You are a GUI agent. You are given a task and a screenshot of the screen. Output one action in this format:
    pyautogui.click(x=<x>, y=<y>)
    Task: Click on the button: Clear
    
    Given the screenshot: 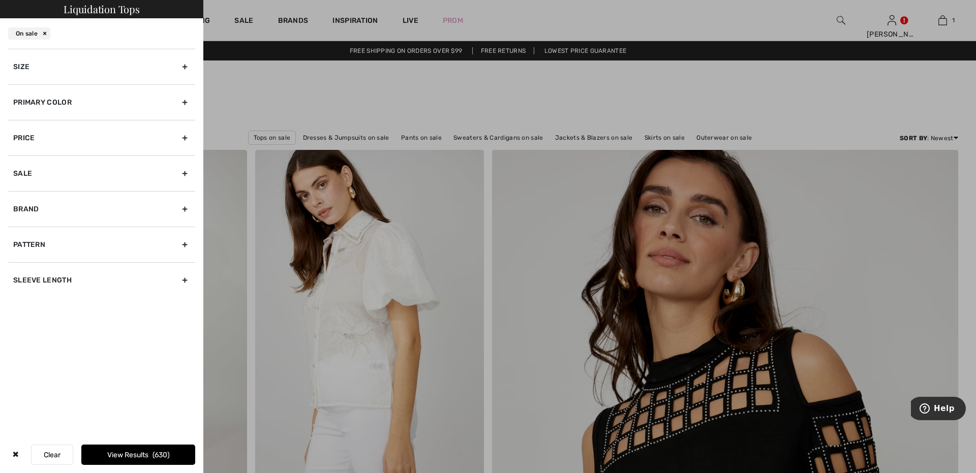 What is the action you would take?
    pyautogui.click(x=52, y=455)
    